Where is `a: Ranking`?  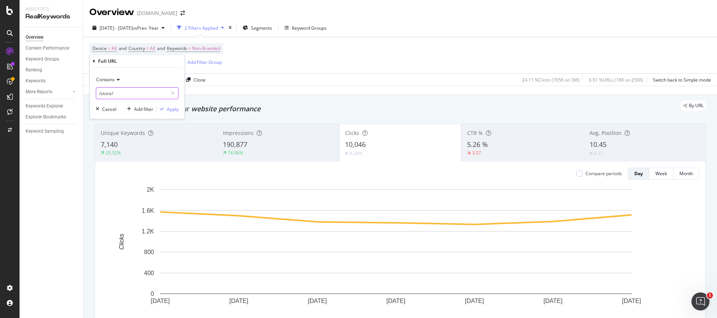
a: Ranking is located at coordinates (51, 70).